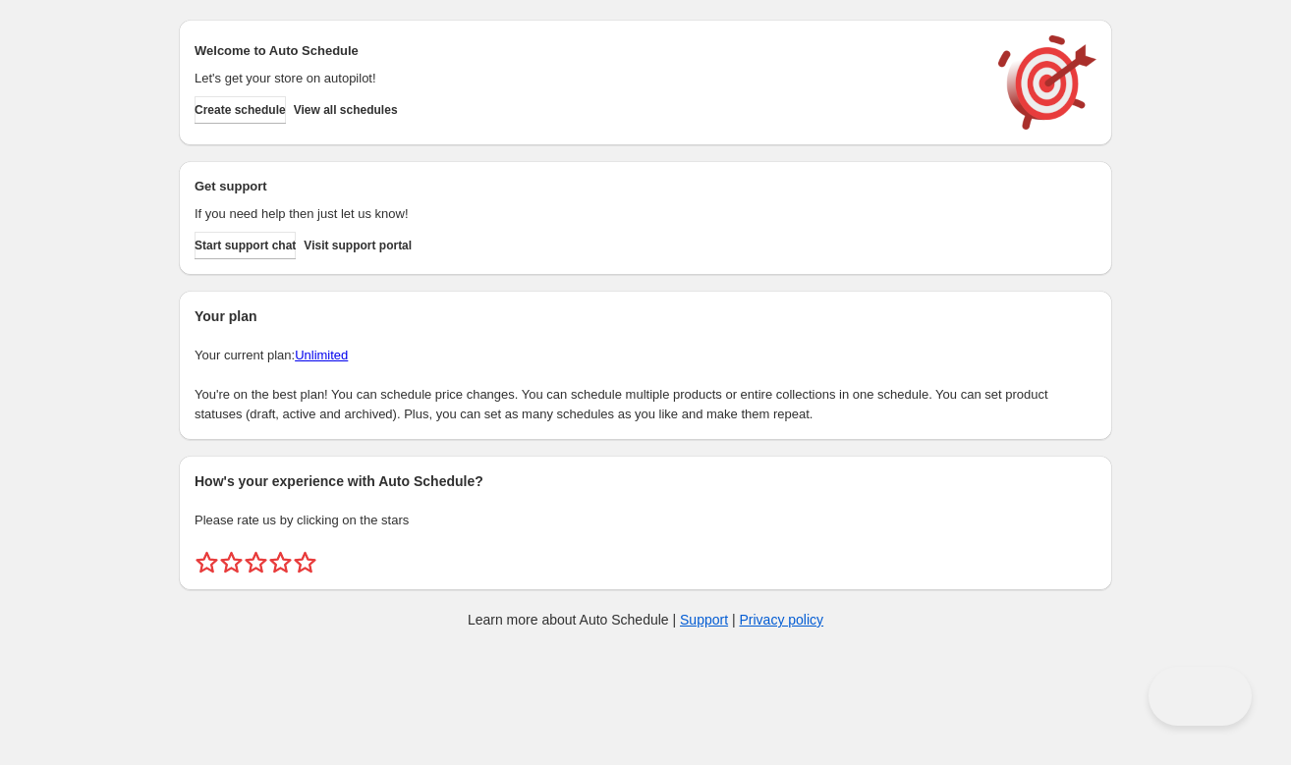 The width and height of the screenshot is (1291, 765). Describe the element at coordinates (358, 246) in the screenshot. I see `span: Visit support portal` at that location.